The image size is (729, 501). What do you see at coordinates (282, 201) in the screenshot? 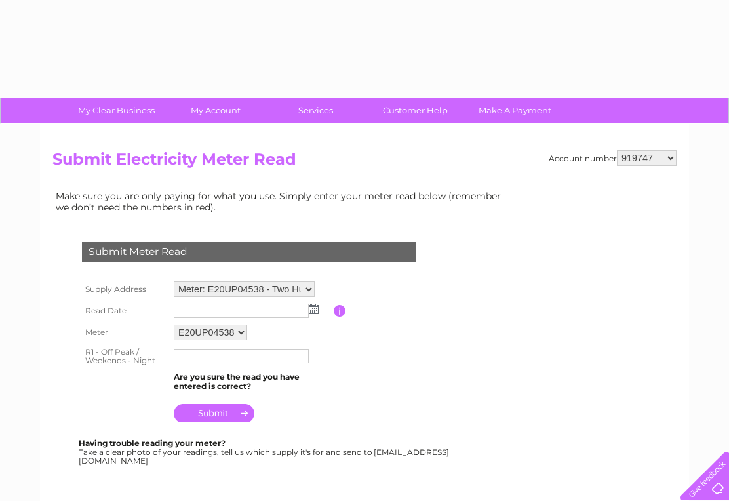
I see `td: Make sure you are only paying for what you use. Simply enter your meter read below (remember we d...` at bounding box center [282, 201].